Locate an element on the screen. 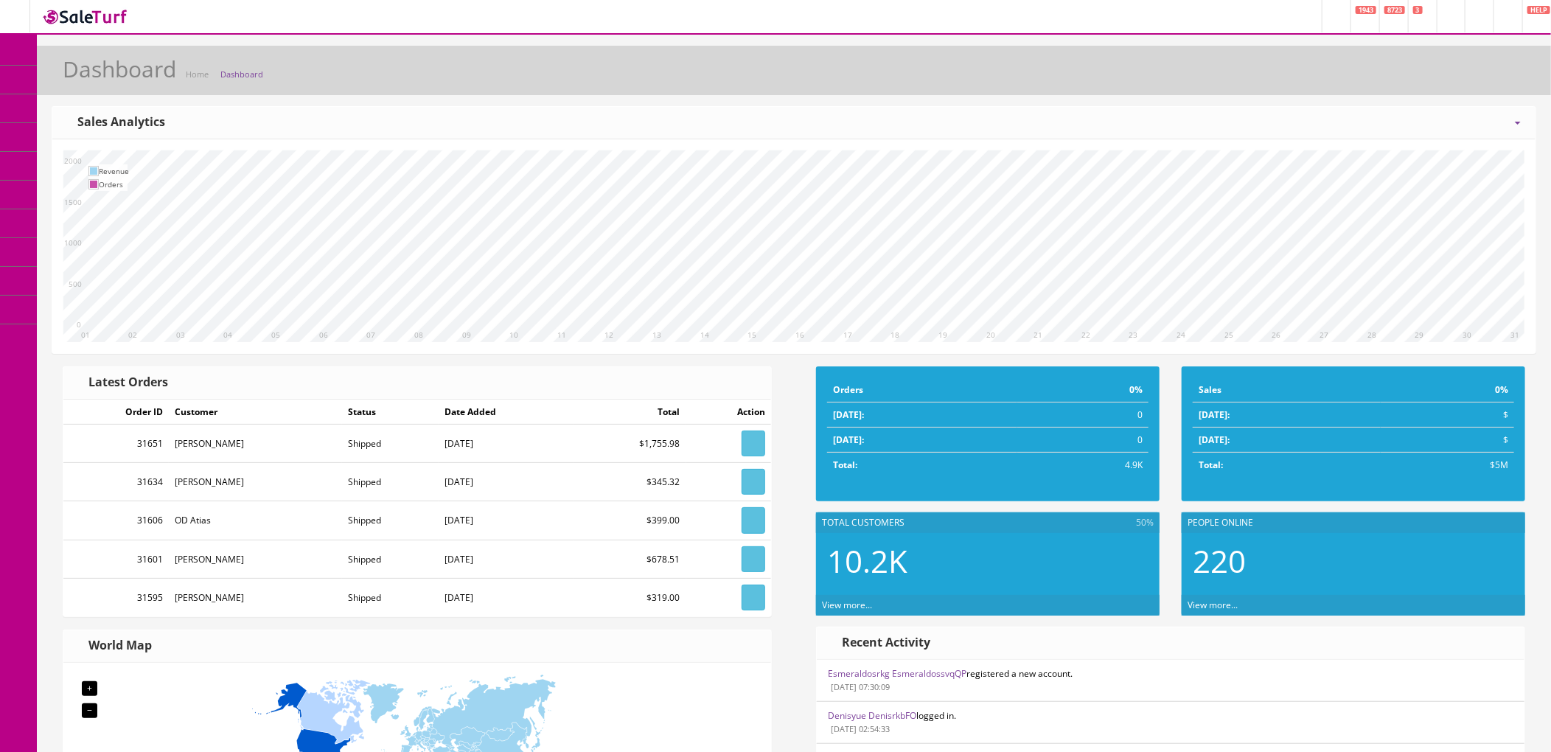 This screenshot has height=752, width=1551. td: 31651 is located at coordinates (116, 444).